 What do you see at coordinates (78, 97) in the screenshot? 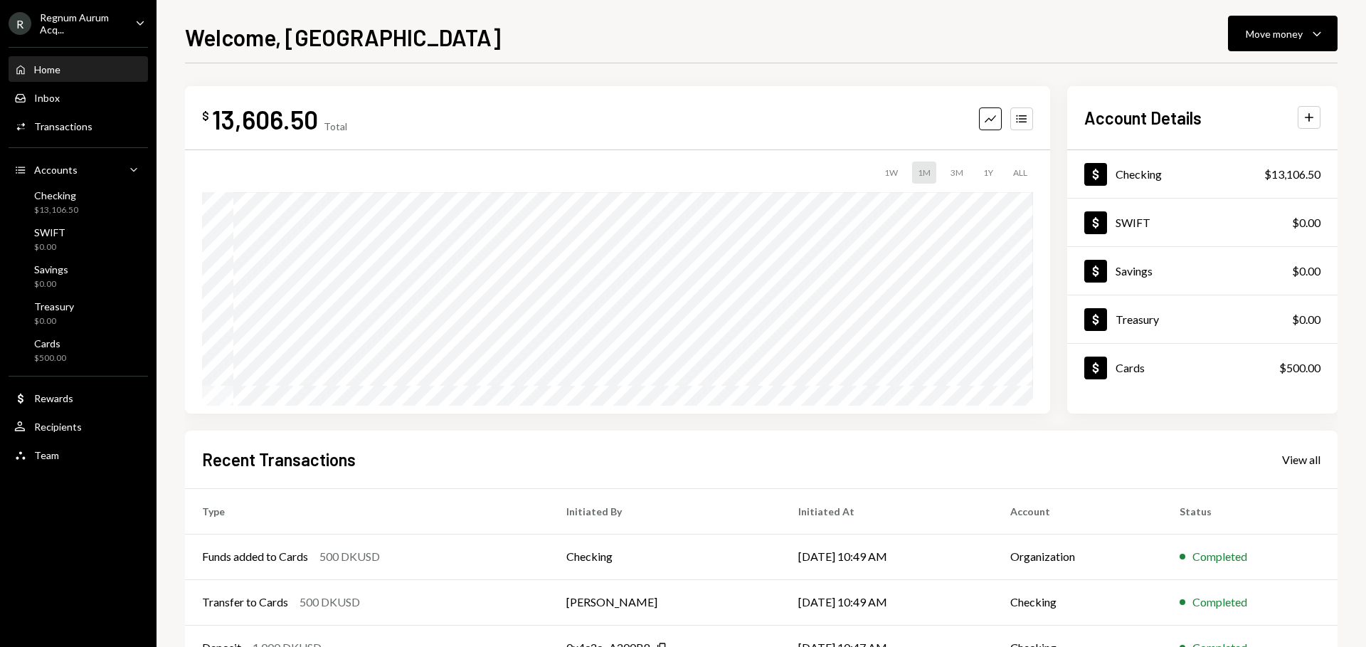
I see `a: Inbox` at bounding box center [78, 97].